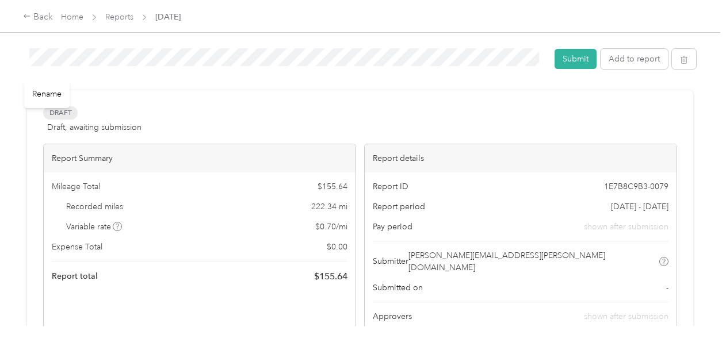  What do you see at coordinates (636, 186) in the screenshot?
I see `span: 1E7B8C9B3-0079` at bounding box center [636, 186].